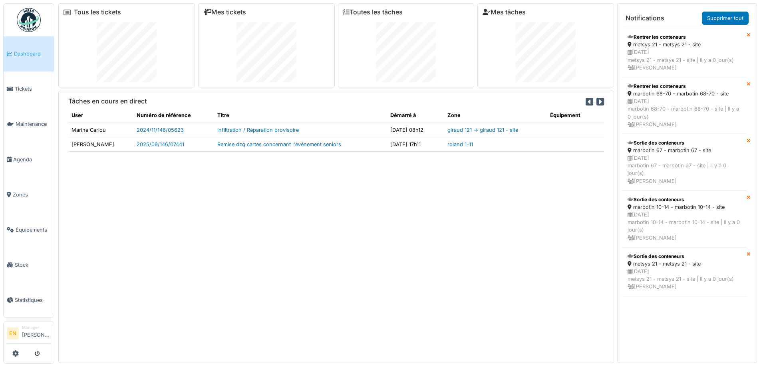 This screenshot has width=761, height=367. I want to click on a: Tickets, so click(29, 89).